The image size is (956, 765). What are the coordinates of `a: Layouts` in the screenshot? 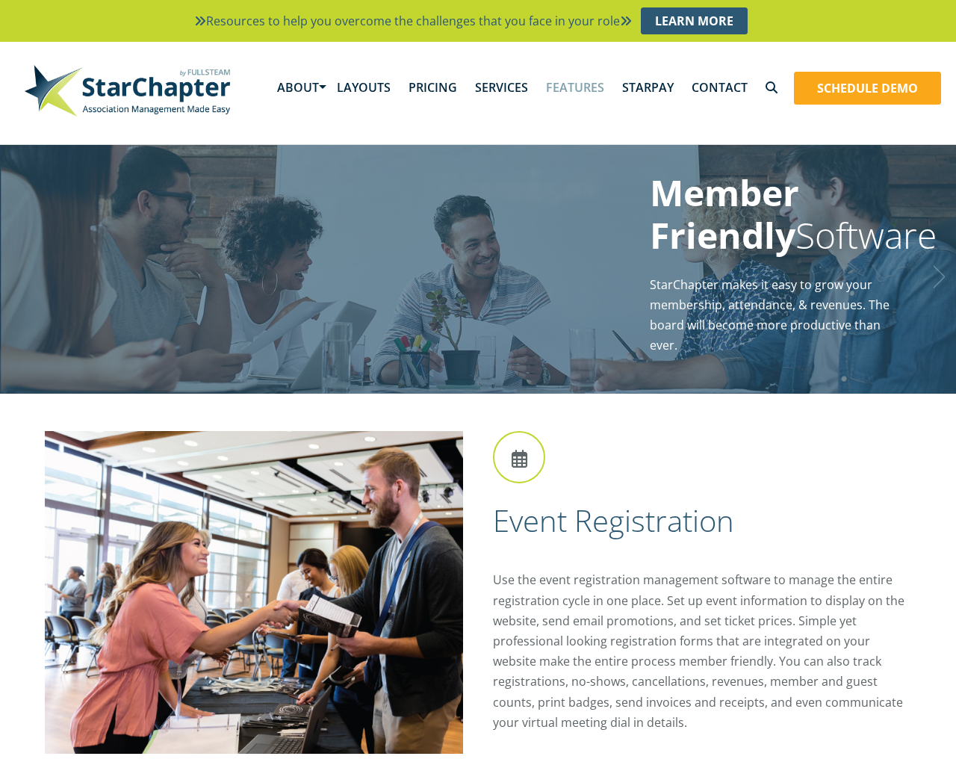 It's located at (364, 87).